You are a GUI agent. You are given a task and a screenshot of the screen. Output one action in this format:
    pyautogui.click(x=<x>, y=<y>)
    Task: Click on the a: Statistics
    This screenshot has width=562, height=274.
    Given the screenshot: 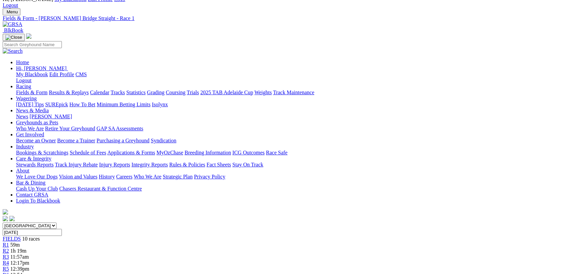 What is the action you would take?
    pyautogui.click(x=136, y=92)
    